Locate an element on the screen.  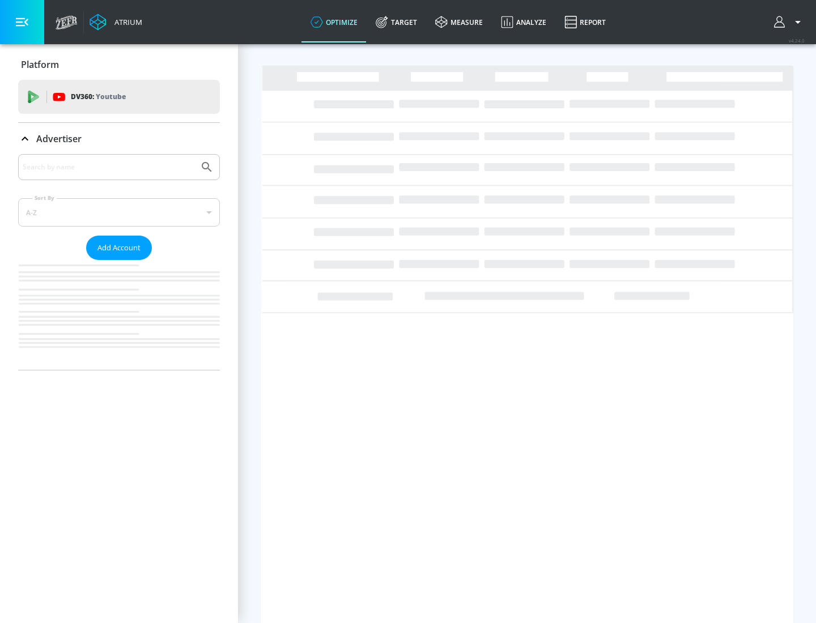
a: measure is located at coordinates (459, 22).